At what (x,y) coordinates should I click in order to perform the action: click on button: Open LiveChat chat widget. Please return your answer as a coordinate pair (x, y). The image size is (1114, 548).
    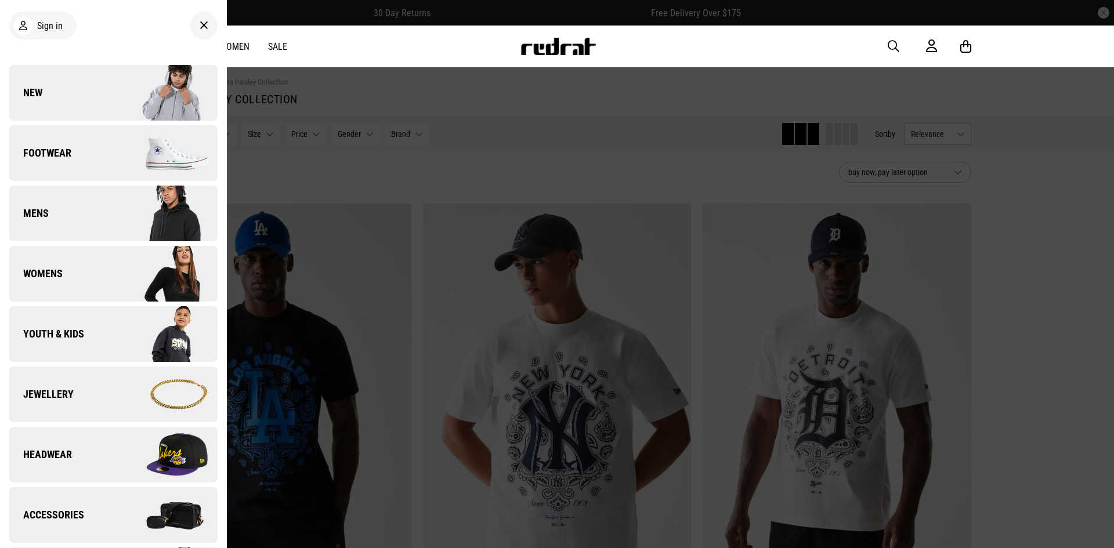
    Looking at the image, I should click on (27, 22).